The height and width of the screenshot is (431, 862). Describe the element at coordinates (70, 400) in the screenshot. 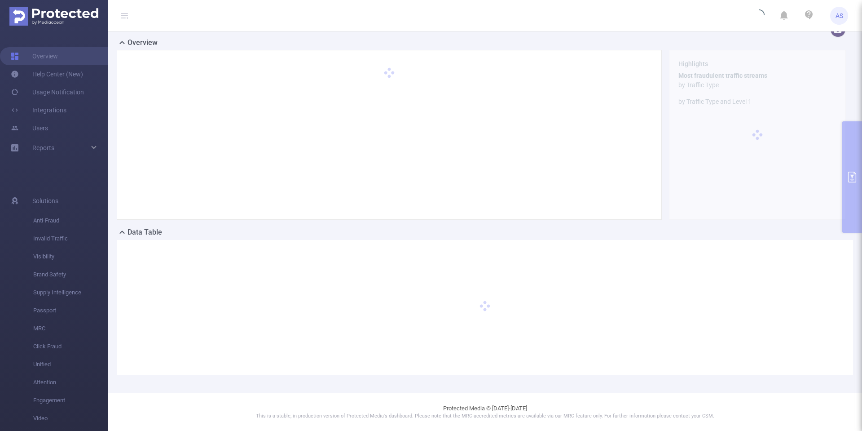

I see `span: Engagement` at that location.